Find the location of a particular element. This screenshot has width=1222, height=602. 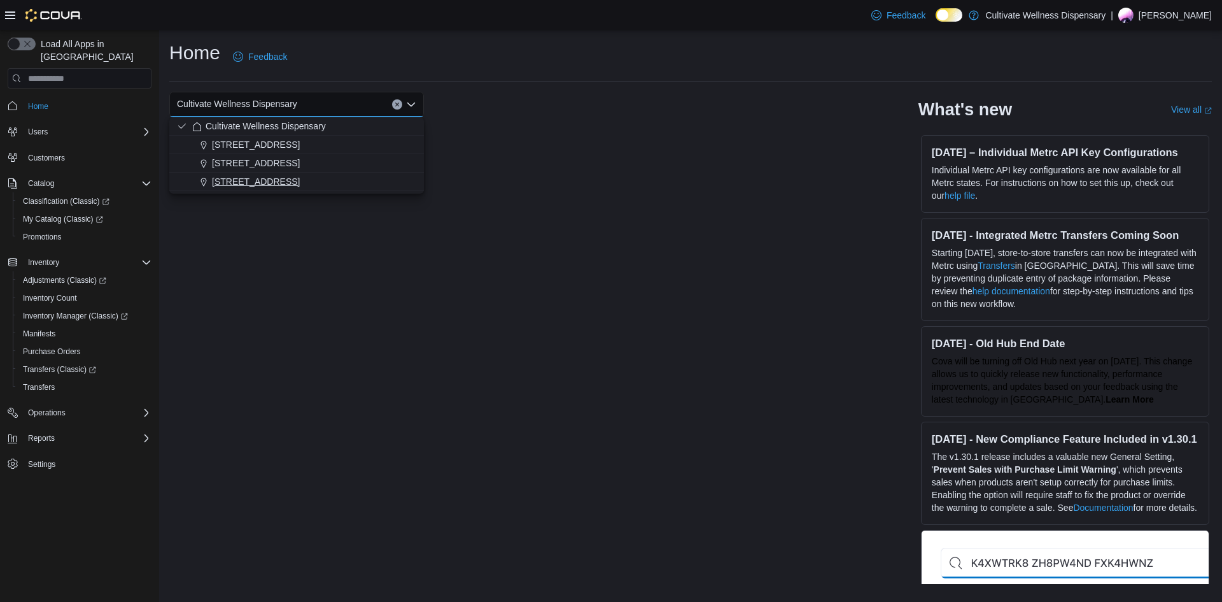

button: Cultivate Wellness Dispensary is located at coordinates (297, 126).